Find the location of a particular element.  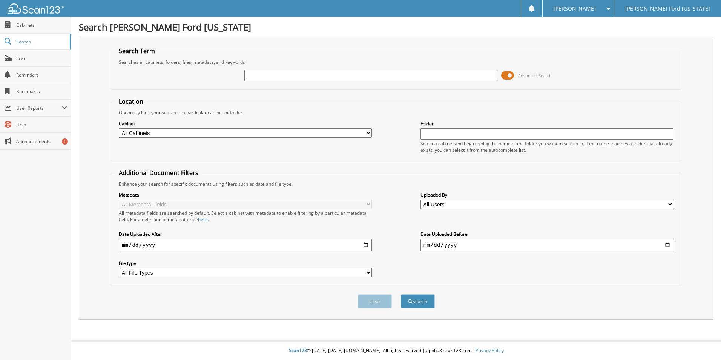

div: Enhance your search for specific documents using filters such as date and file type. is located at coordinates (396, 184).